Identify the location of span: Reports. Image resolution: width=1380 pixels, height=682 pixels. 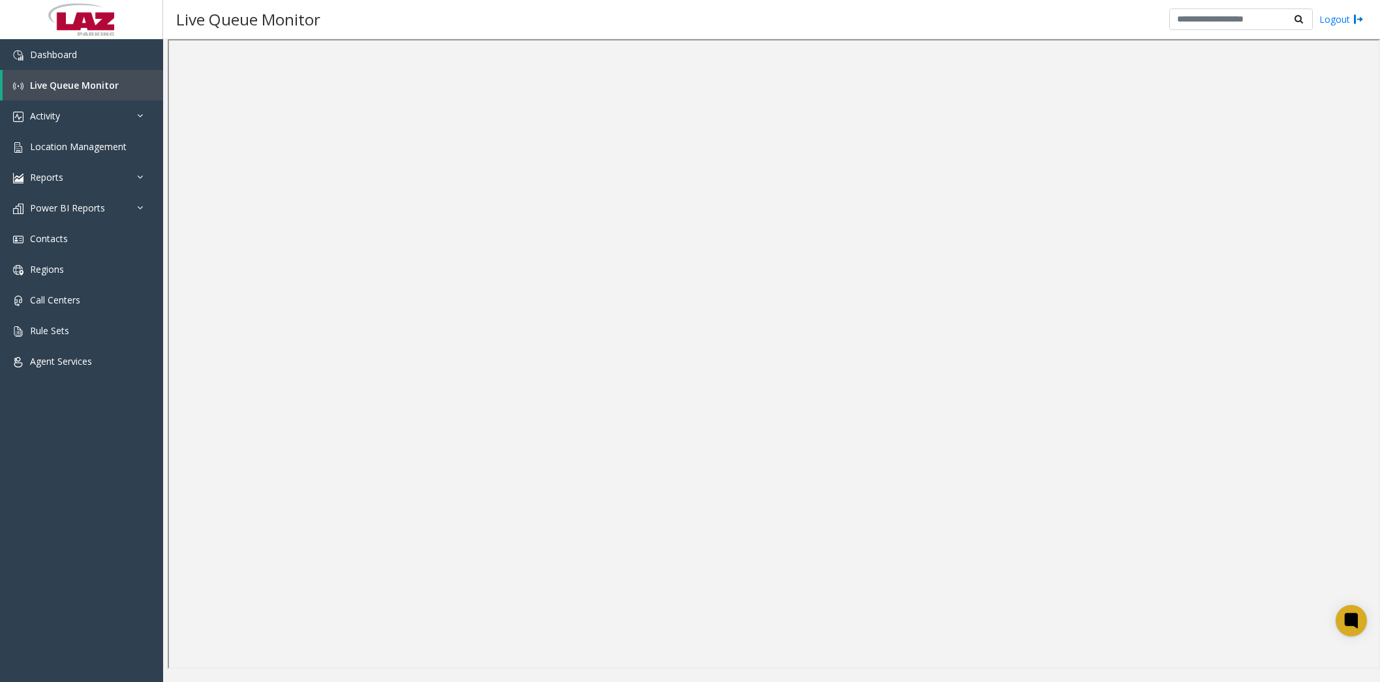
(46, 177).